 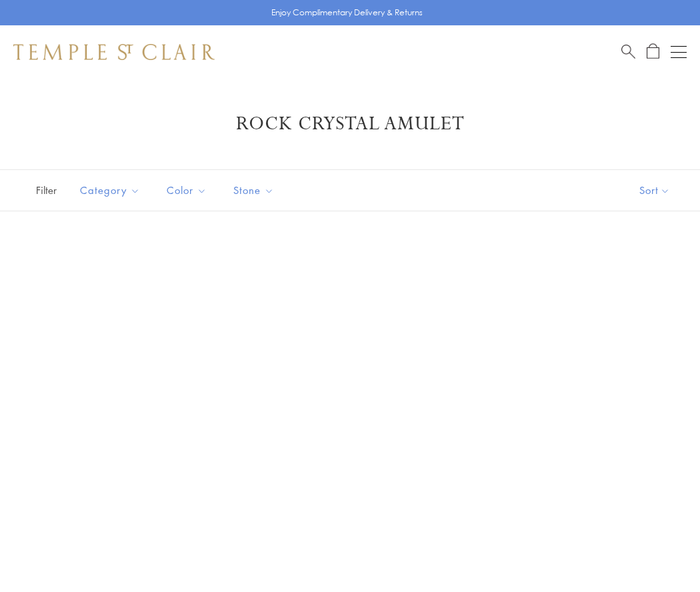 What do you see at coordinates (679, 52) in the screenshot?
I see `button: Open navigation` at bounding box center [679, 52].